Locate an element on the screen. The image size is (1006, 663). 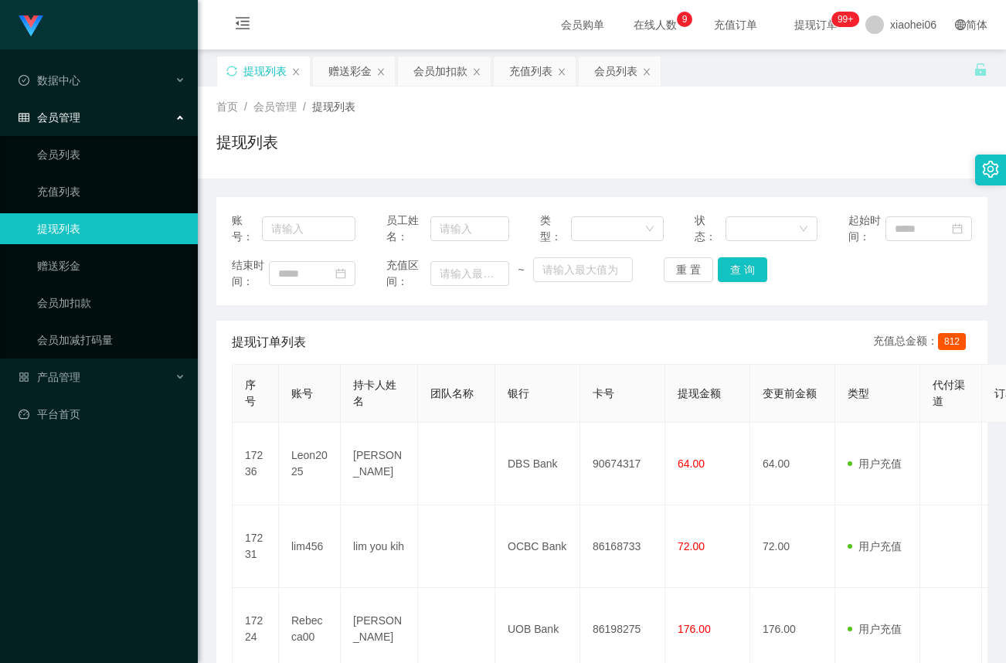
i: 图标: appstore-o is located at coordinates (24, 377).